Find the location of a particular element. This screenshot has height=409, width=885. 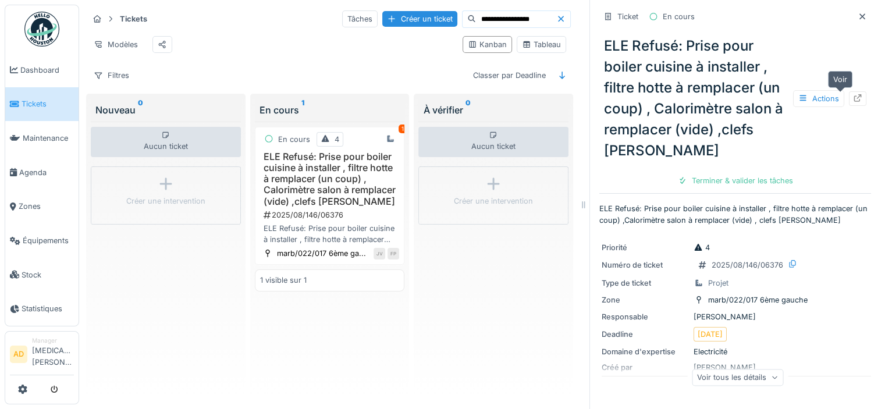

h3: ELE Refusé: Prise pour boiler cuisine à installer , filtre hotte à remplacer (un coup) , Calorimè... is located at coordinates (330, 179).